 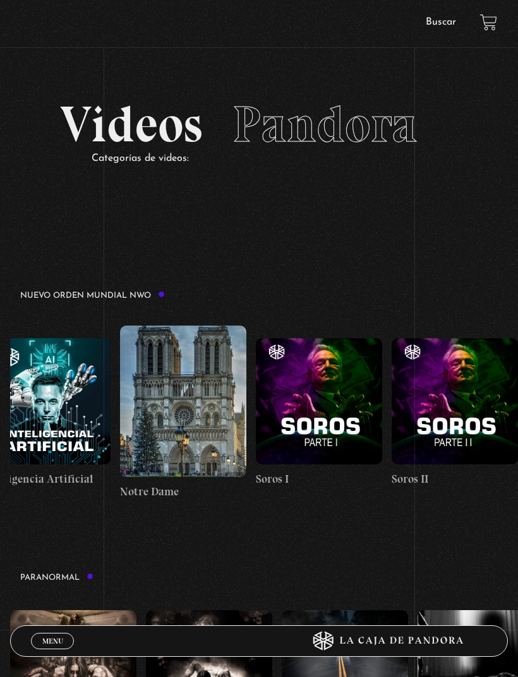 I want to click on a: Soros II, so click(x=454, y=413).